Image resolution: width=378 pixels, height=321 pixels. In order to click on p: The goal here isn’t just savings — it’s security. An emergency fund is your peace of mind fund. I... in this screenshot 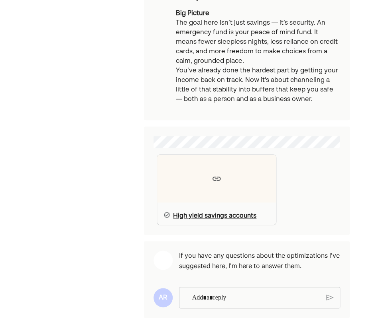, I will do `click(258, 57)`.